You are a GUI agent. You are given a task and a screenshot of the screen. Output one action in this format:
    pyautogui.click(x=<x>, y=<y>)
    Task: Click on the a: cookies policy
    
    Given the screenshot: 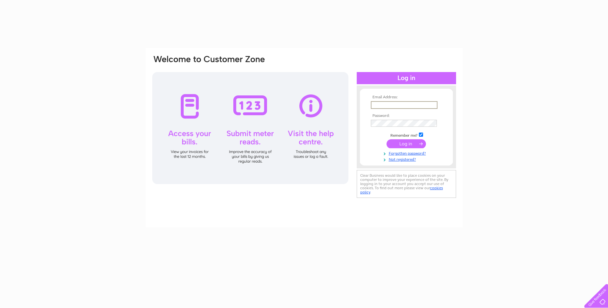 What is the action you would take?
    pyautogui.click(x=401, y=190)
    